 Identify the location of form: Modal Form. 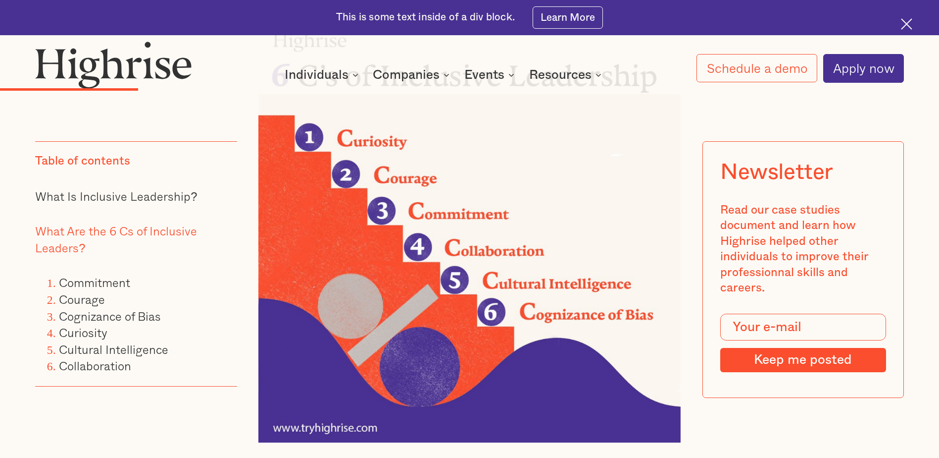
(803, 343).